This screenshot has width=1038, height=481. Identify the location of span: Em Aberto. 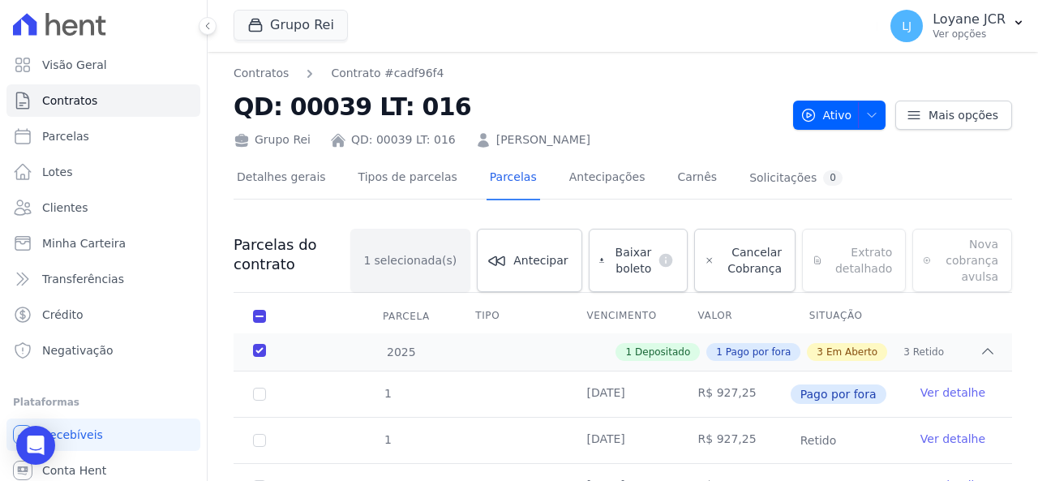
(851, 352).